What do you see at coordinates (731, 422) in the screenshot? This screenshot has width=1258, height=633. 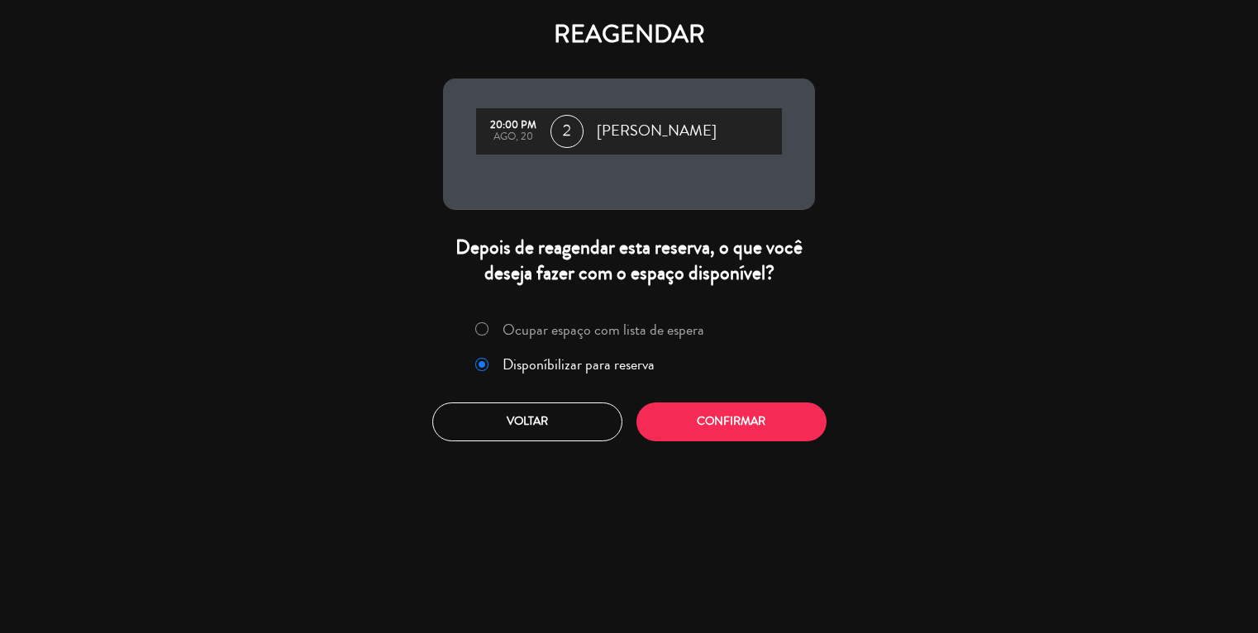 I see `button: Confirmar` at bounding box center [731, 422].